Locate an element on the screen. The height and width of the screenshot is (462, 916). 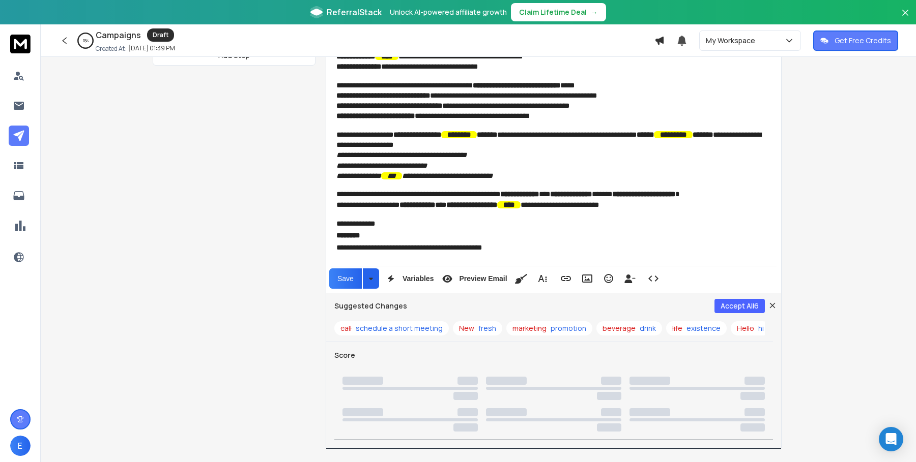
h3: Suggested Changes is located at coordinates (370, 306).